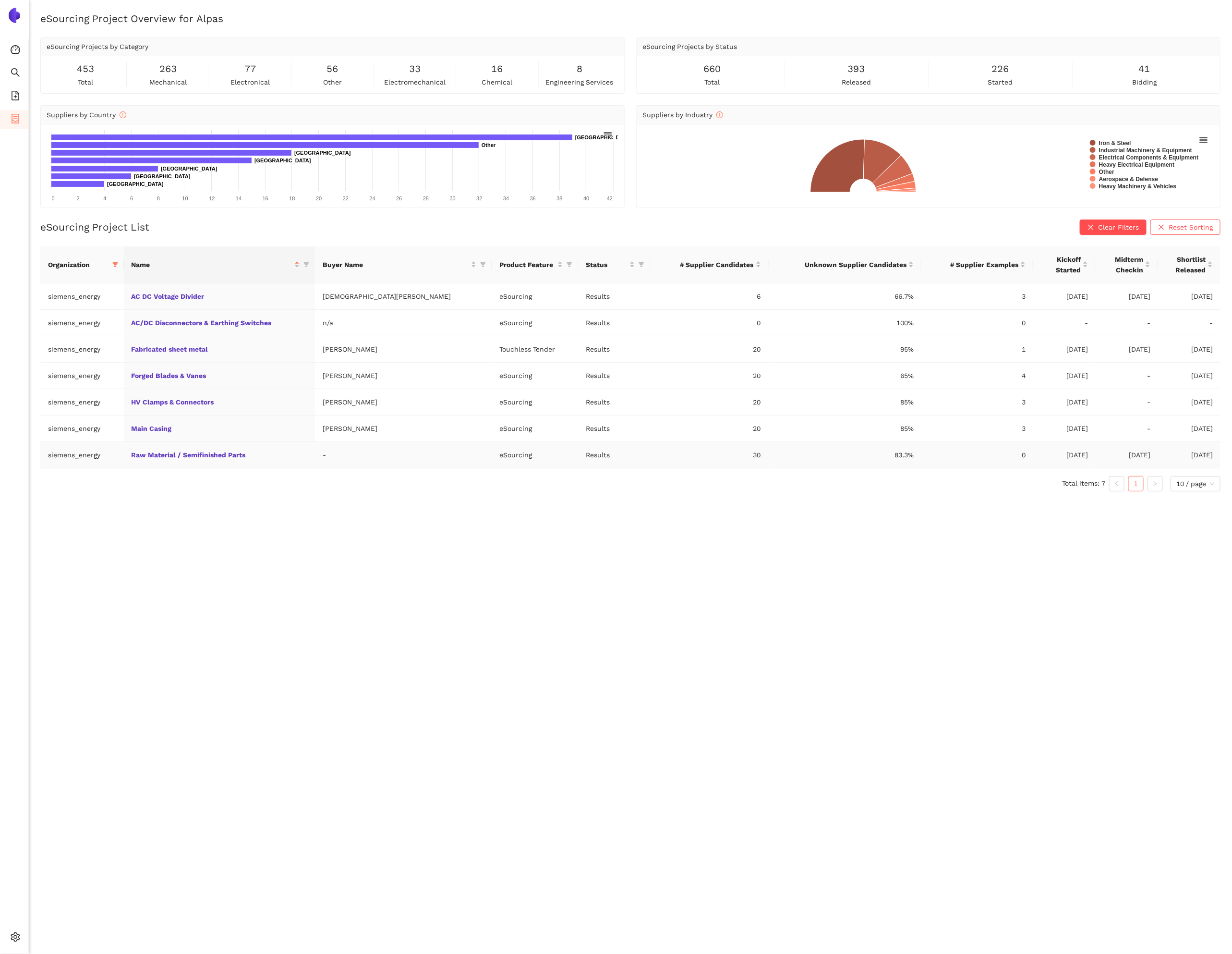 This screenshot has width=1232, height=954. What do you see at coordinates (1118, 227) in the screenshot?
I see `span: Clear Filters` at bounding box center [1118, 227].